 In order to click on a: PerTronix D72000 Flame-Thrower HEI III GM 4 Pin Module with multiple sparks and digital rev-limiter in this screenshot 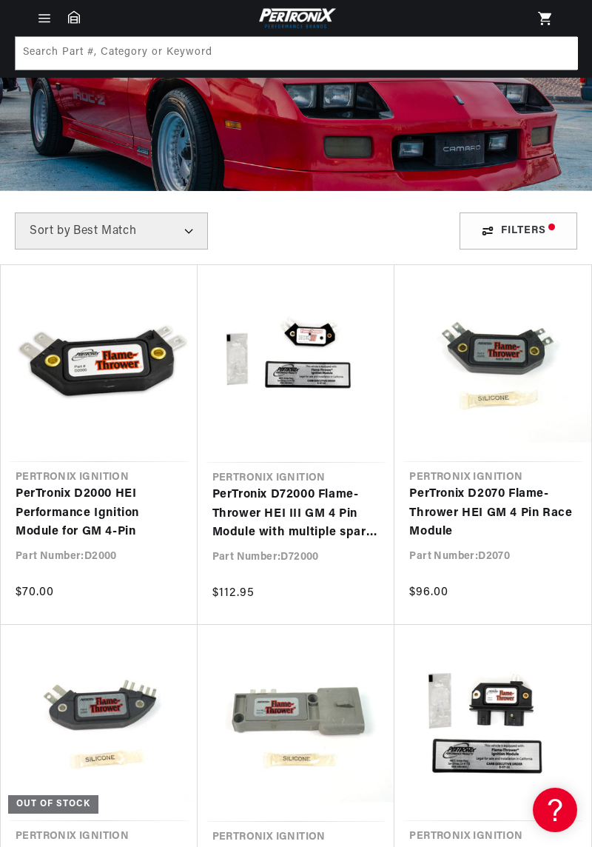, I will do `click(296, 514)`.